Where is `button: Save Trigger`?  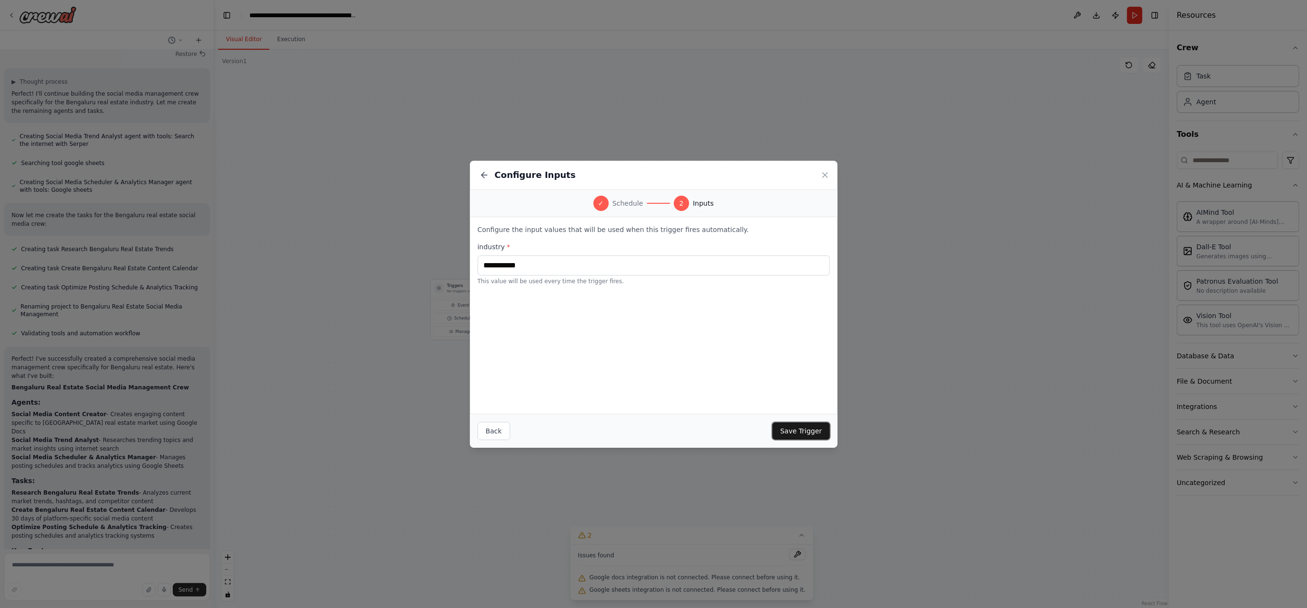
button: Save Trigger is located at coordinates (800, 431).